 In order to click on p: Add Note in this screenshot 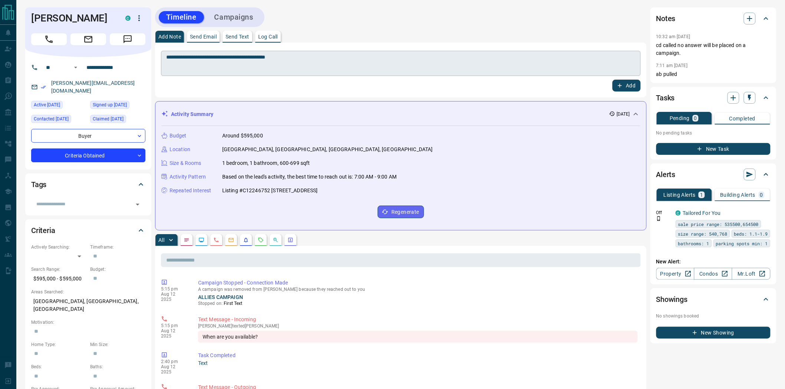, I will do `click(169, 37)`.